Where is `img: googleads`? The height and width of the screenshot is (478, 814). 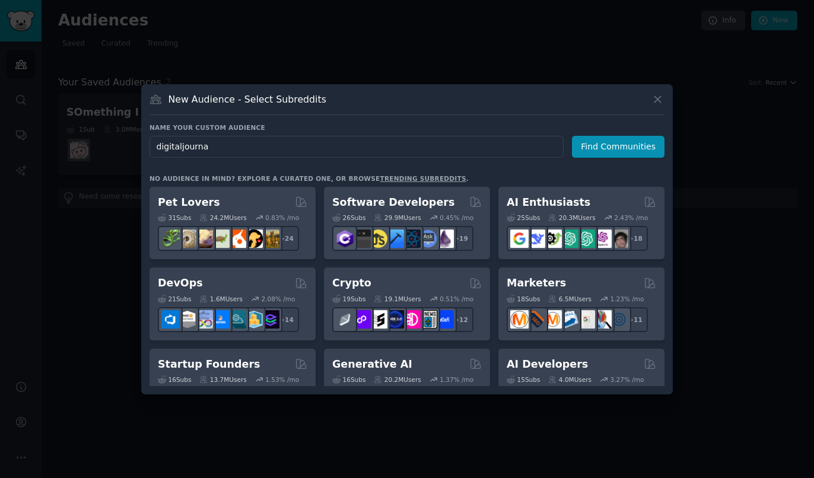
img: googleads is located at coordinates (586, 319).